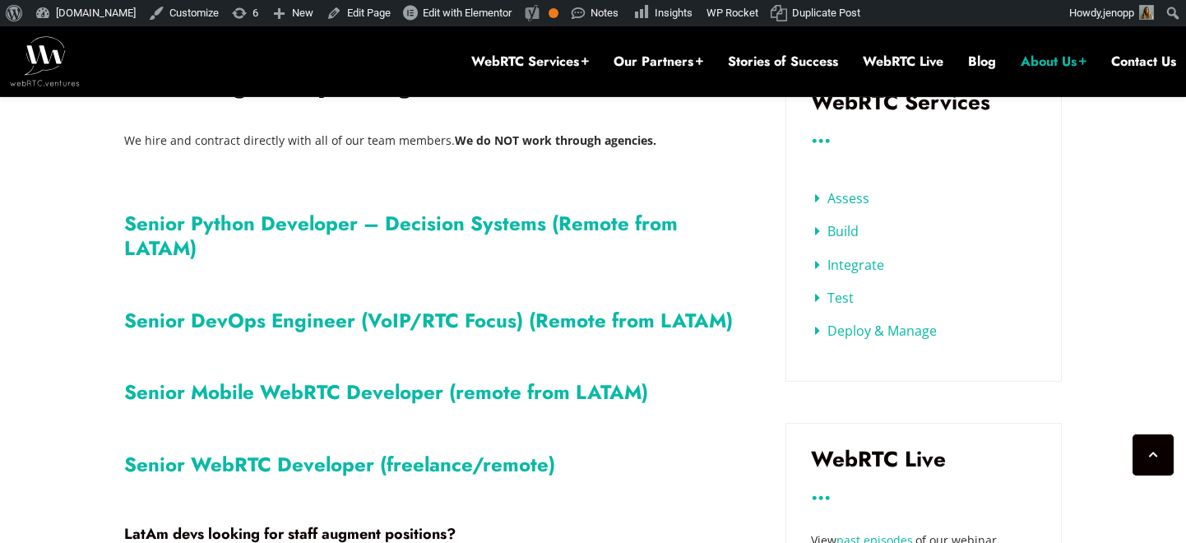 Image resolution: width=1186 pixels, height=543 pixels. What do you see at coordinates (555, 140) in the screenshot?
I see `b: We do NOT work through agencies.` at bounding box center [555, 140].